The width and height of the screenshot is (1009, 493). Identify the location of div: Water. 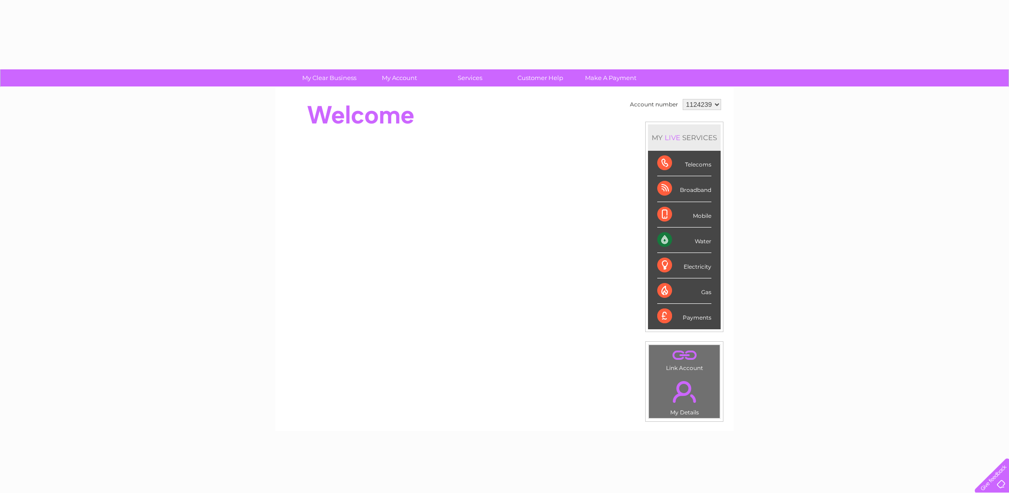
(684, 240).